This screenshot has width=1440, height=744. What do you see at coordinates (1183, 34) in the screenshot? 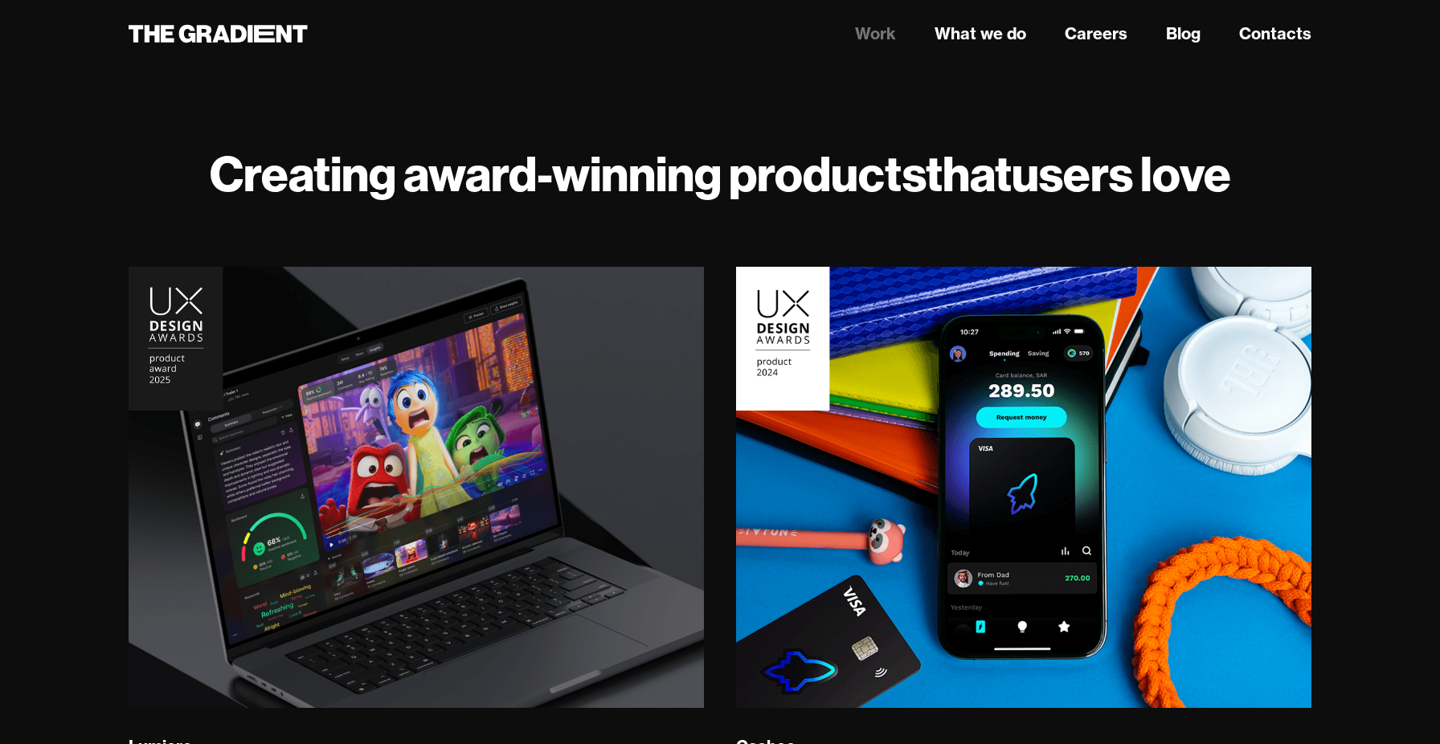
I see `a: Blog` at bounding box center [1183, 34].